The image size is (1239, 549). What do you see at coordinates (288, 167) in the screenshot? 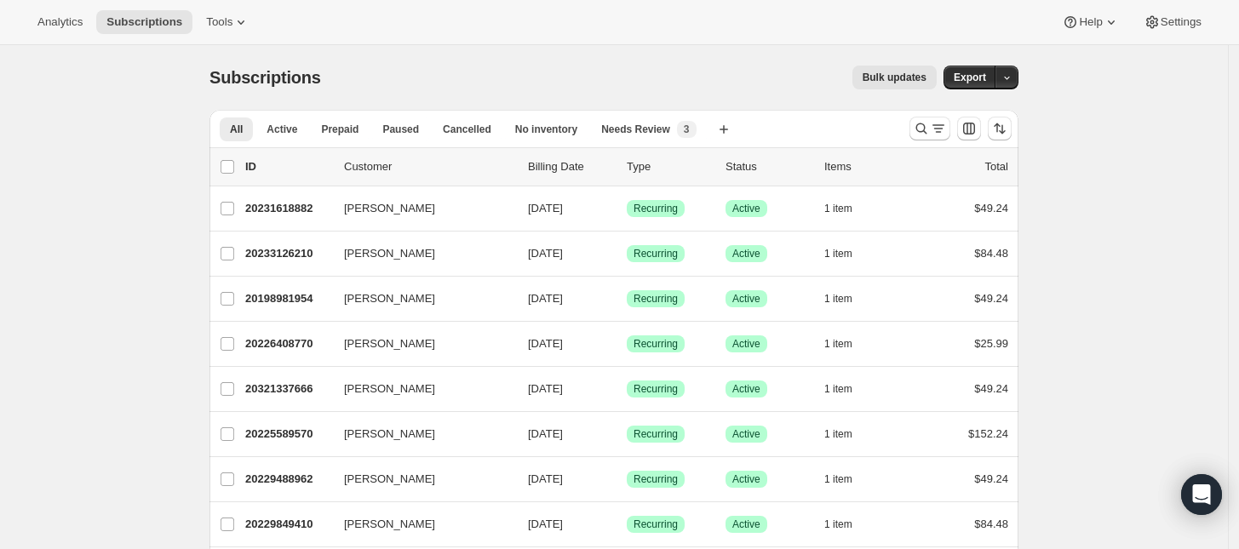
I see `p: ID` at bounding box center [288, 167].